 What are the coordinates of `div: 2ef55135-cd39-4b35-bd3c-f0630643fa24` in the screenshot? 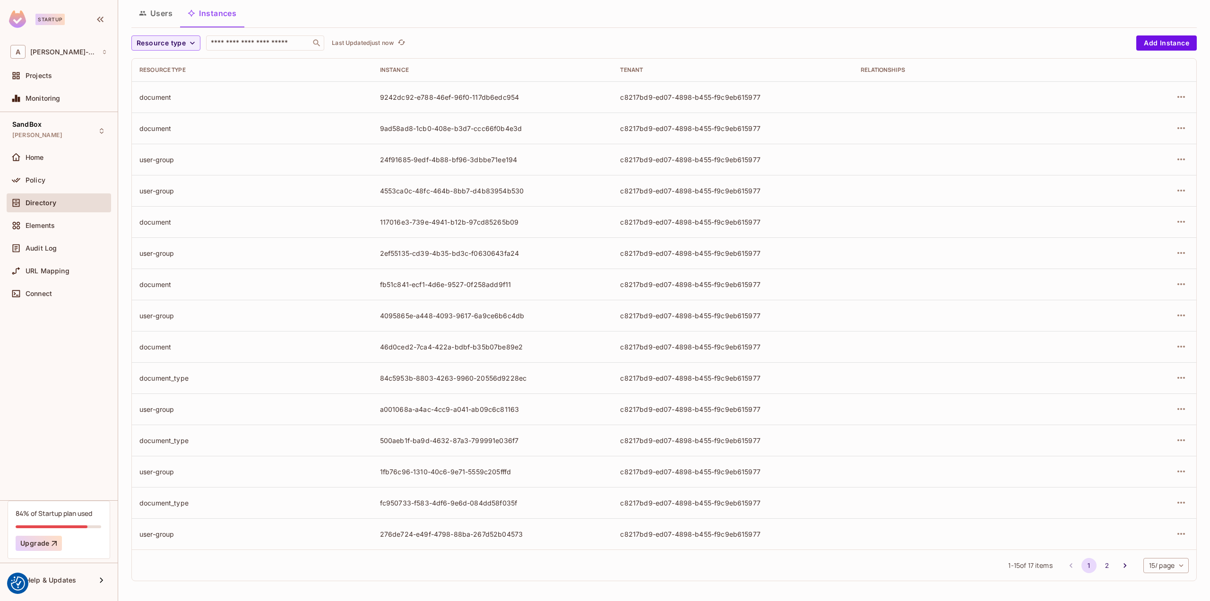 It's located at (493, 253).